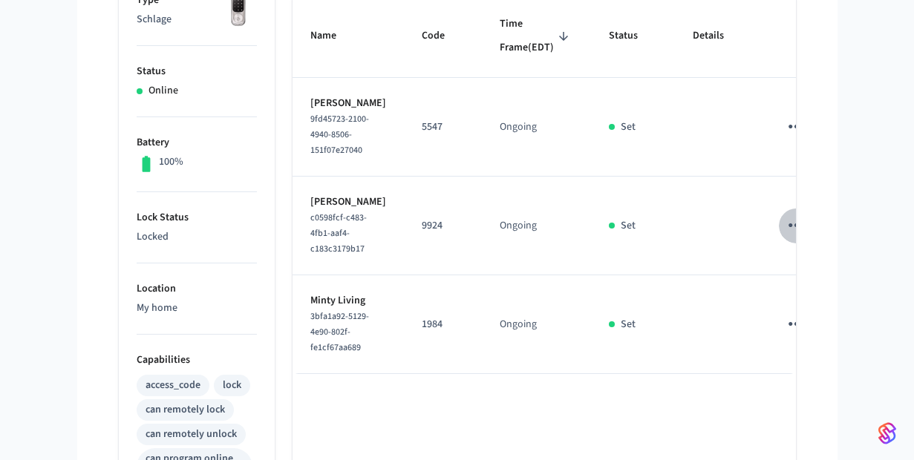 Image resolution: width=914 pixels, height=460 pixels. What do you see at coordinates (163, 91) in the screenshot?
I see `p: Online` at bounding box center [163, 91].